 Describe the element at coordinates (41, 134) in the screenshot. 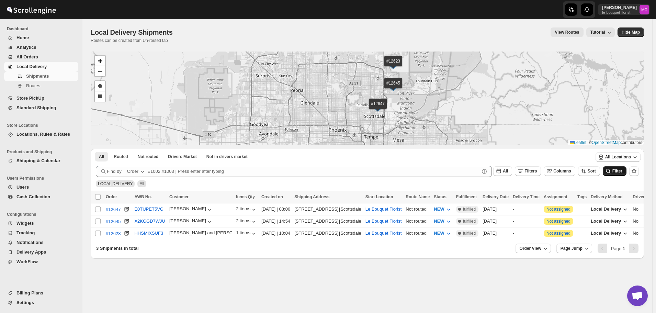

I see `button: Locations, Rules & Rates` at that location.